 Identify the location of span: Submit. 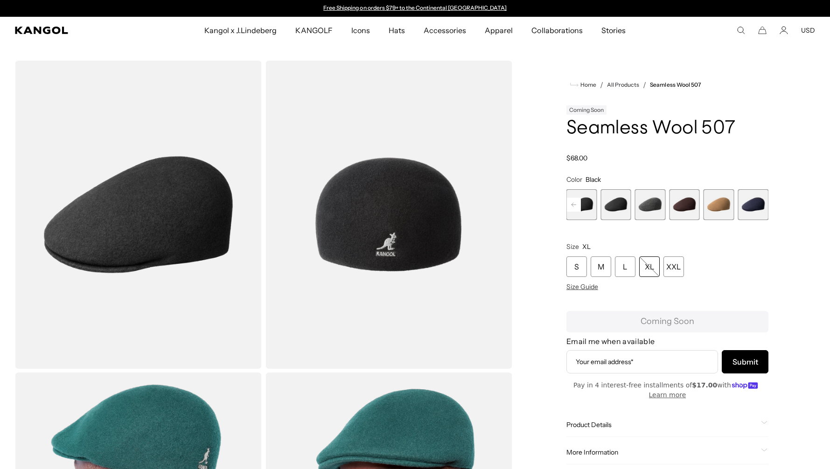
(745, 362).